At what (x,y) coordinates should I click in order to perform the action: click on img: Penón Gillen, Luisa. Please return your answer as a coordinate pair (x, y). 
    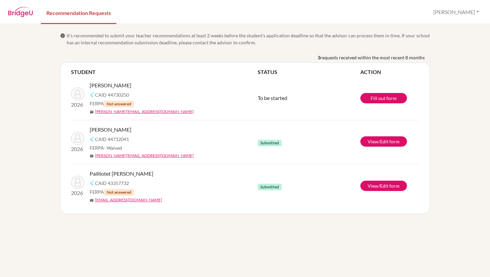
    Looking at the image, I should click on (78, 138).